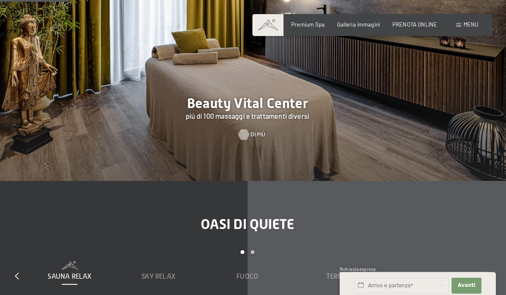  Describe the element at coordinates (340, 270) in the screenshot. I see `span: Terra` at that location.